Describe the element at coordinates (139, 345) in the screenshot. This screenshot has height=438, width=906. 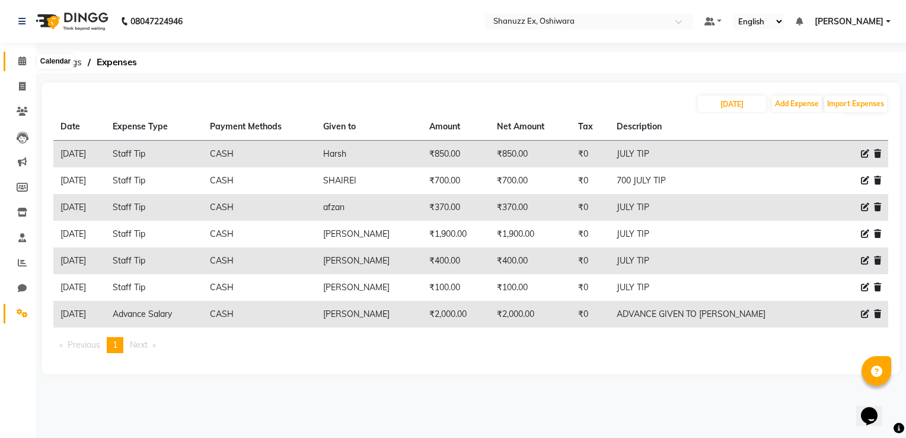
I see `span: Next` at that location.